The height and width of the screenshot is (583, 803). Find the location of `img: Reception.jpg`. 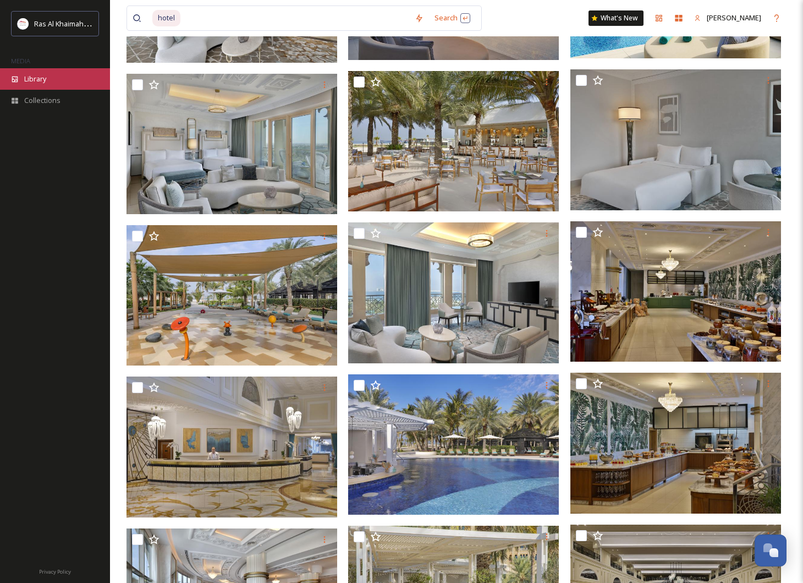

img: Reception.jpg is located at coordinates (232, 447).